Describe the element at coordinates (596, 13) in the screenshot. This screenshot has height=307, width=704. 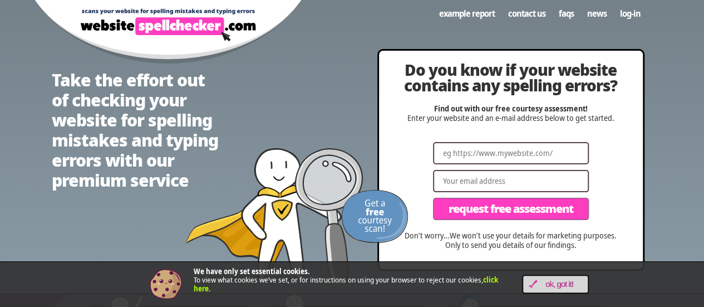
I see `a: News` at that location.